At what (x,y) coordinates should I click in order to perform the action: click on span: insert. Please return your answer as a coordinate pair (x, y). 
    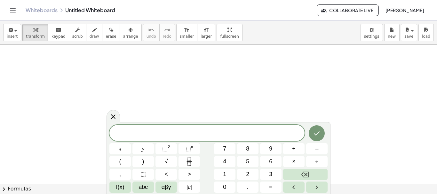
    Looking at the image, I should click on (12, 36).